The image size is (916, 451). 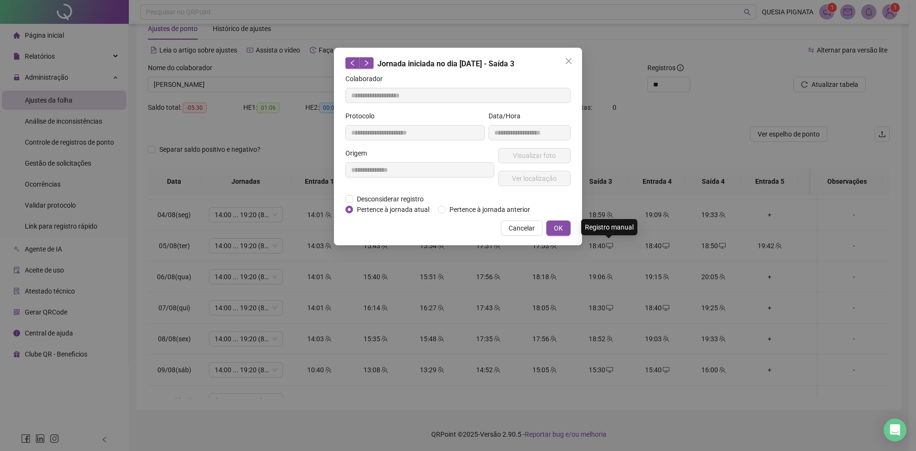 What do you see at coordinates (366, 63) in the screenshot?
I see `span: right` at bounding box center [366, 63].